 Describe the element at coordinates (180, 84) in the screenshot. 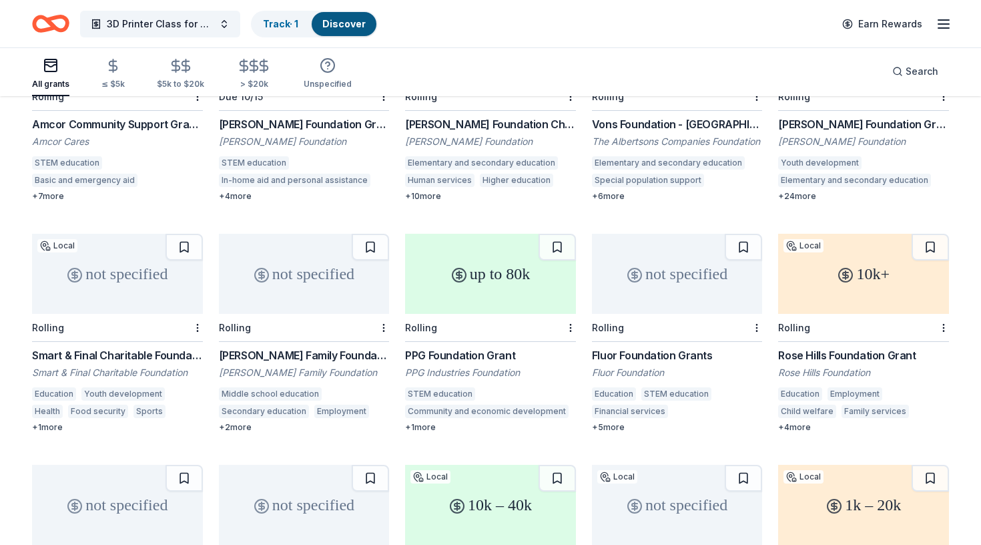

I see `div: $5k to $20k` at that location.